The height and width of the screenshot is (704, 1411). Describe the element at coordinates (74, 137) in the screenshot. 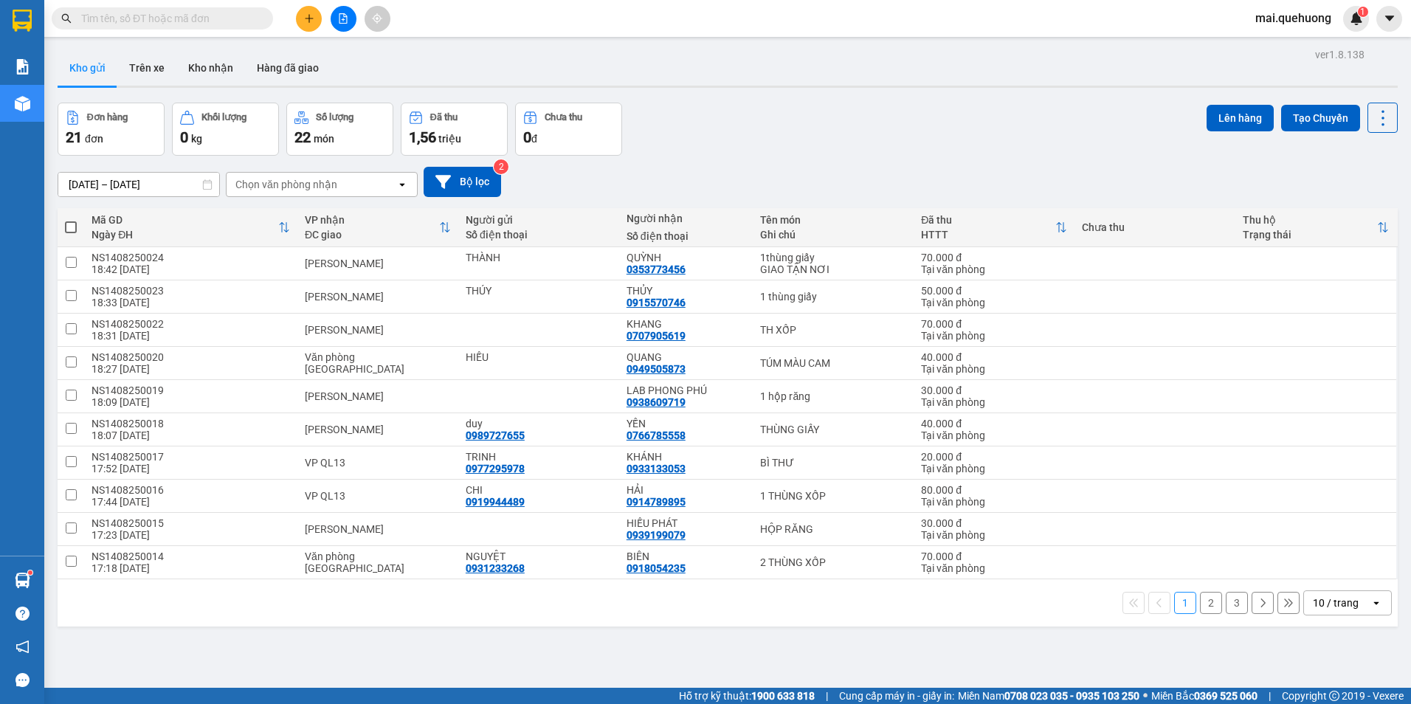

I see `span: 21` at that location.